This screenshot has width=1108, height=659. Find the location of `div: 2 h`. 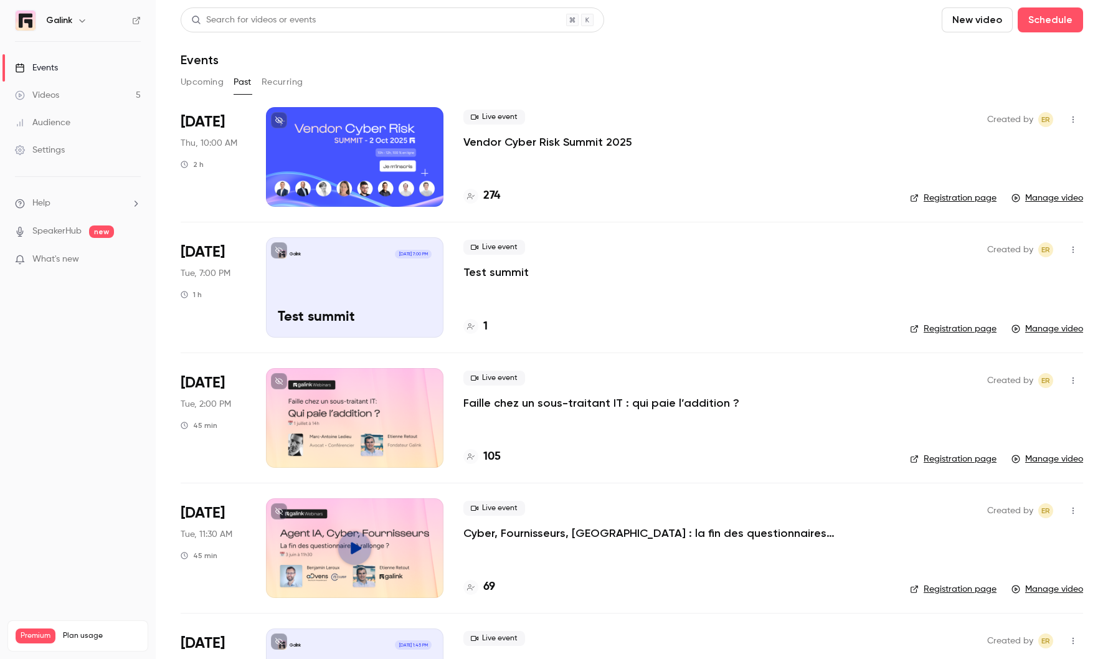

div: 2 h is located at coordinates (192, 164).